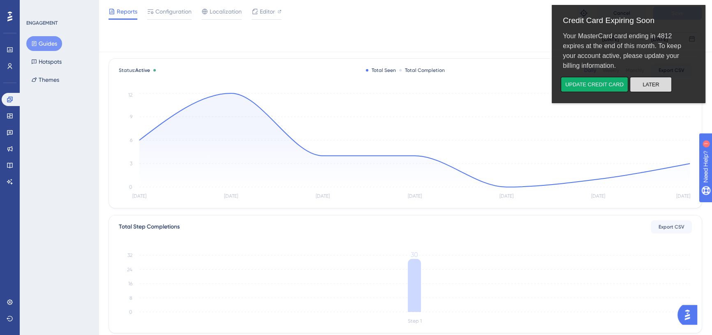 The width and height of the screenshot is (712, 335). Describe the element at coordinates (77, 17) in the screenshot. I see `div: Credit Card Expiring Soon` at that location.